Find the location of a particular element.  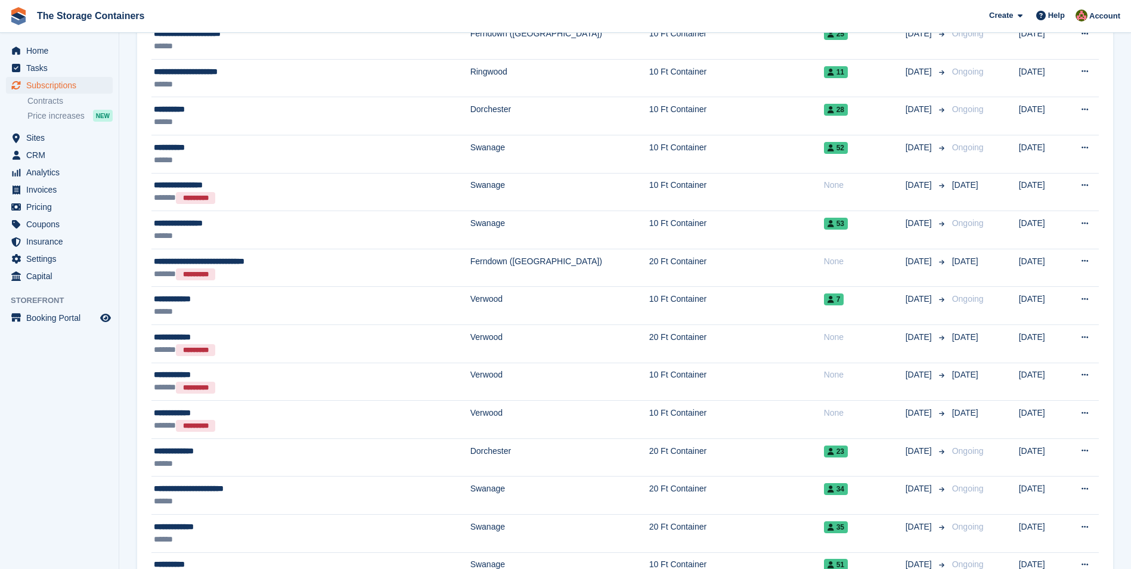

td: Ringwood is located at coordinates (560, 78).